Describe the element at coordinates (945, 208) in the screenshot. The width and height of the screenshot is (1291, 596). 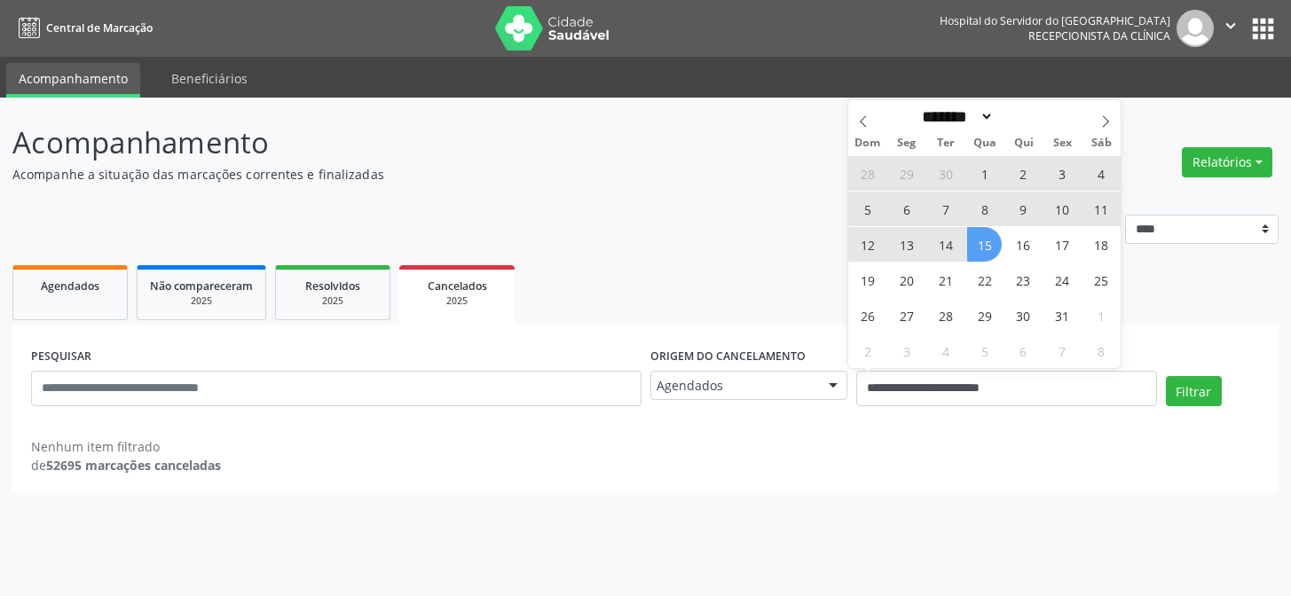
I see `span: Outubro 7, 2025` at that location.